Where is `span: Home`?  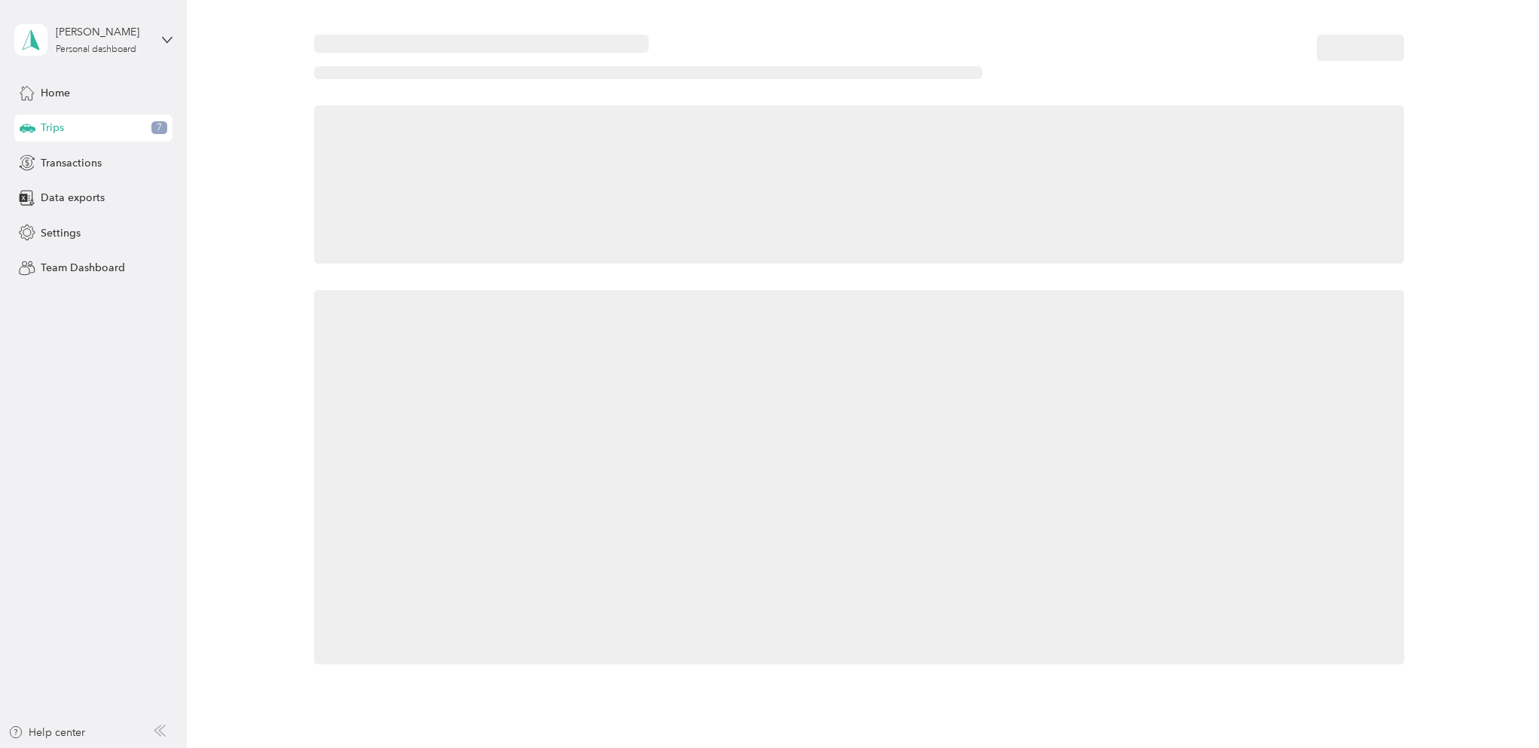
span: Home is located at coordinates (55, 93).